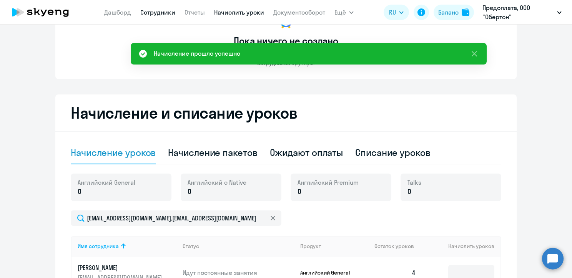 This screenshot has width=572, height=278. What do you see at coordinates (176, 218) in the screenshot?
I see `input: Поиск по имени, email, продукту или статусу` at bounding box center [176, 218].